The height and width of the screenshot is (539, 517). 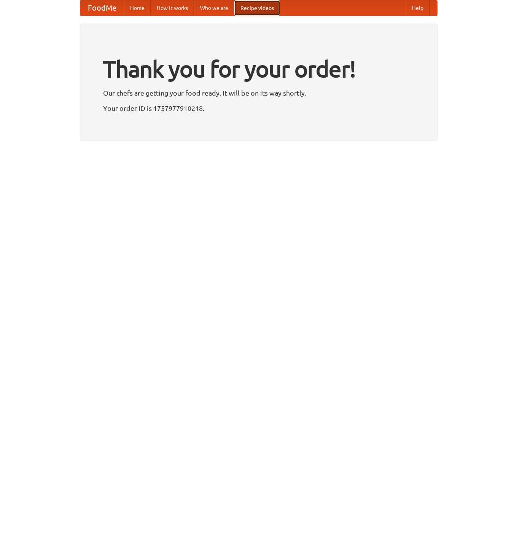 What do you see at coordinates (418, 8) in the screenshot?
I see `a: Help` at bounding box center [418, 8].